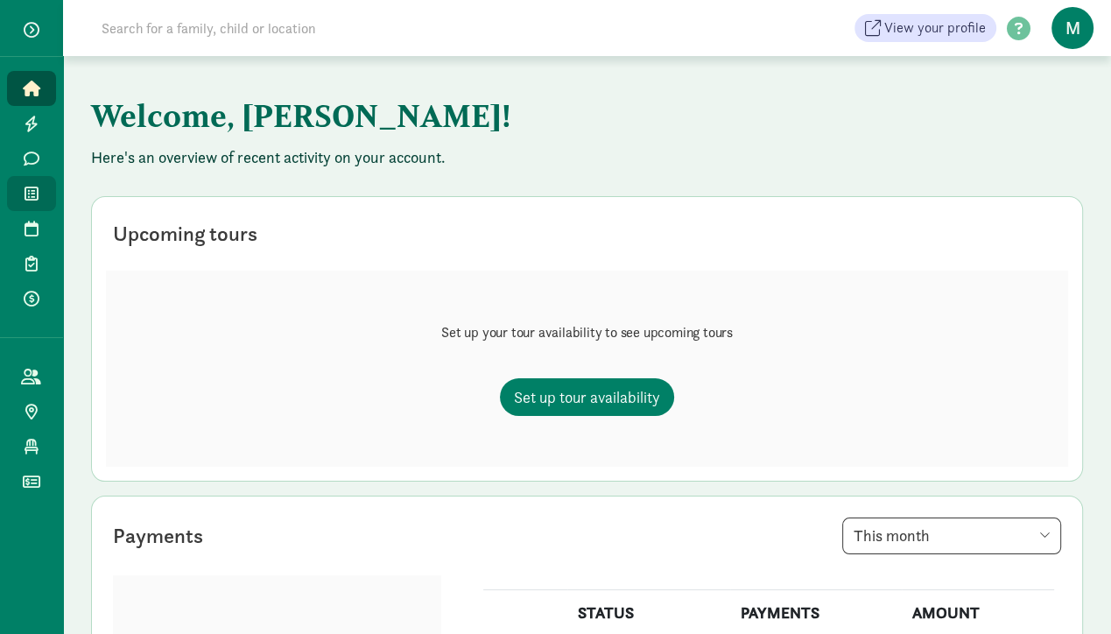  I want to click on span: M, so click(1073, 28).